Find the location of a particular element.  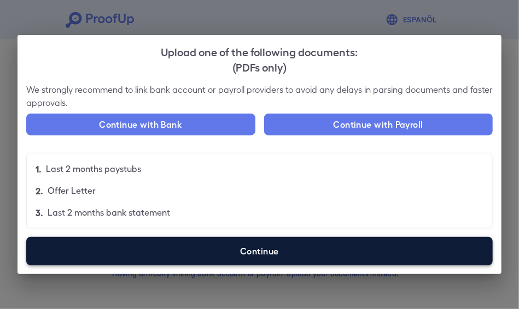

button: Continue with Bank is located at coordinates (141, 125).